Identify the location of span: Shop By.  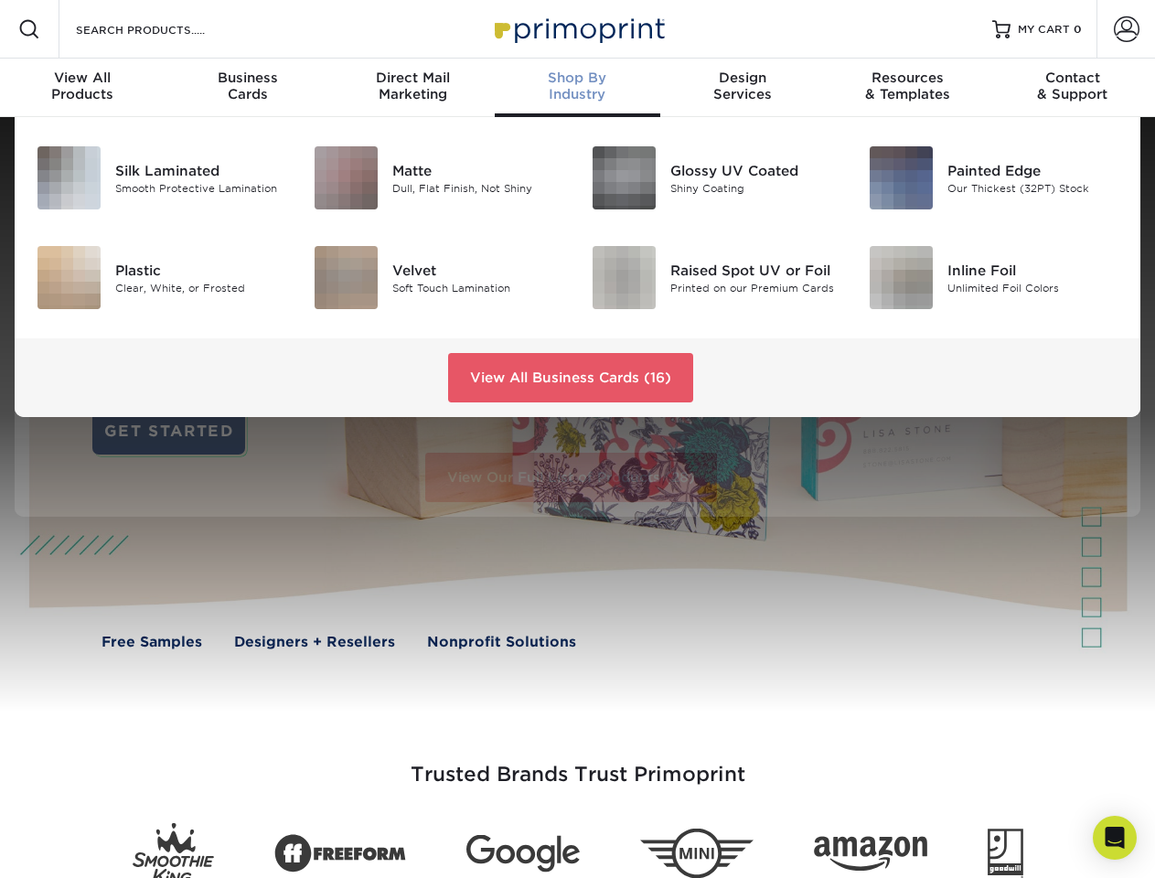
(577, 78).